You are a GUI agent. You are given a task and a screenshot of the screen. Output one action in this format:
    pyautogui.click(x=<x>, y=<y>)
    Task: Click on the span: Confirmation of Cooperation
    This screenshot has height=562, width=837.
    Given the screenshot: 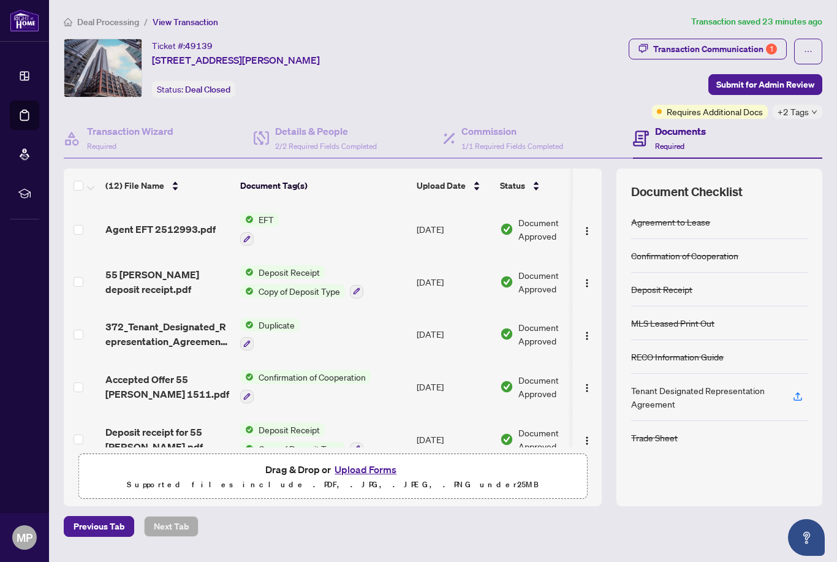 What is the action you would take?
    pyautogui.click(x=312, y=377)
    